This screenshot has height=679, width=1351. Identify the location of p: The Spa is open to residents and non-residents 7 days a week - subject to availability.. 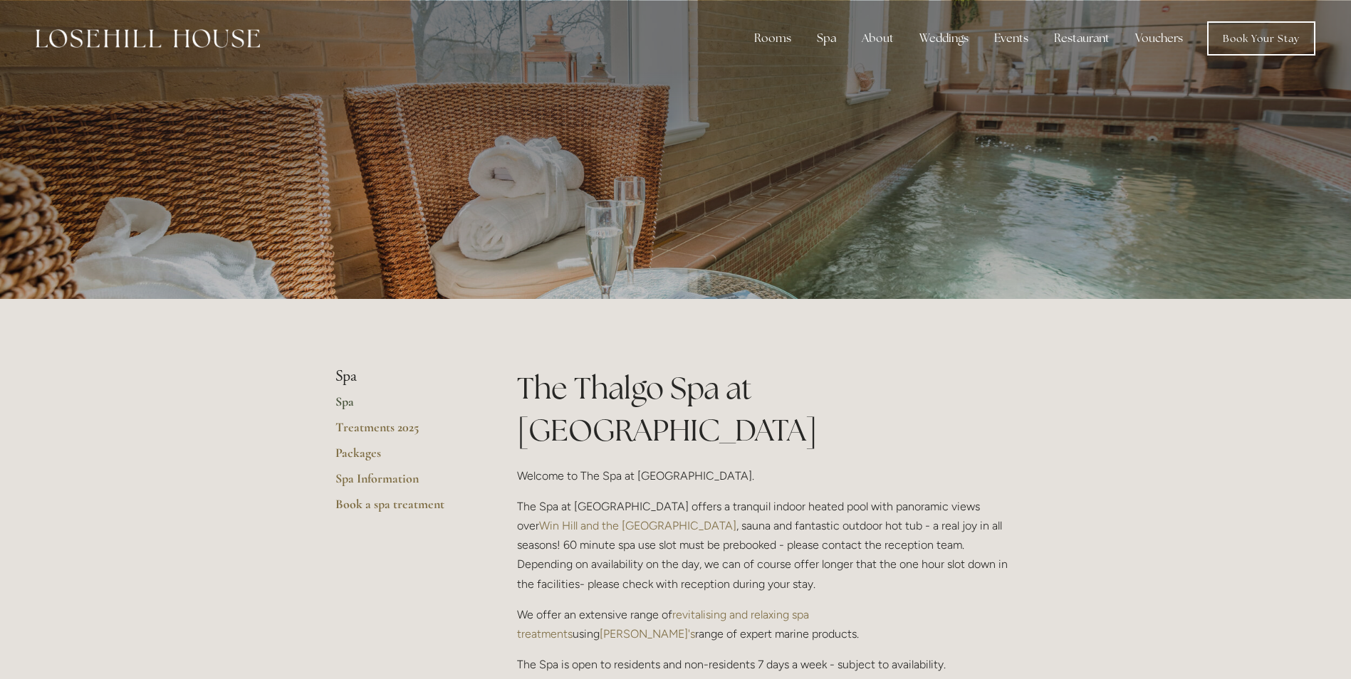
(766, 664).